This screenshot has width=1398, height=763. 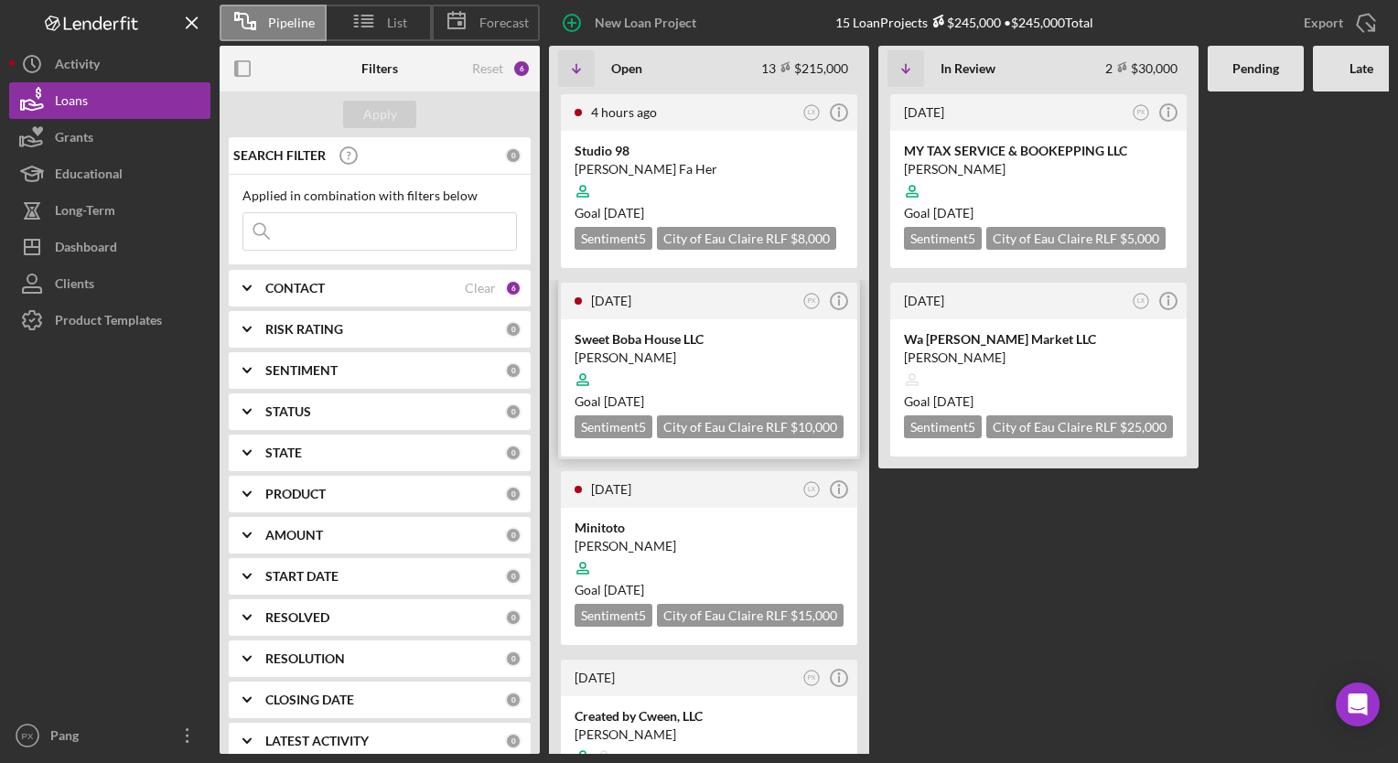 What do you see at coordinates (611, 300) in the screenshot?
I see `time: 2025-09-05 02:42` at bounding box center [611, 300].